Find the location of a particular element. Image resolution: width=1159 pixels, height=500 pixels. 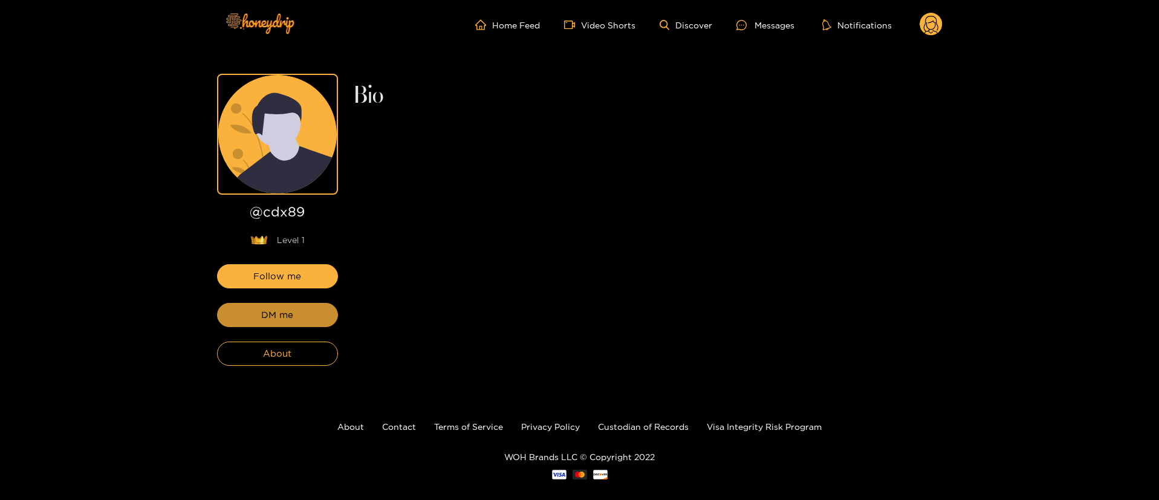

span: About is located at coordinates (277, 354).